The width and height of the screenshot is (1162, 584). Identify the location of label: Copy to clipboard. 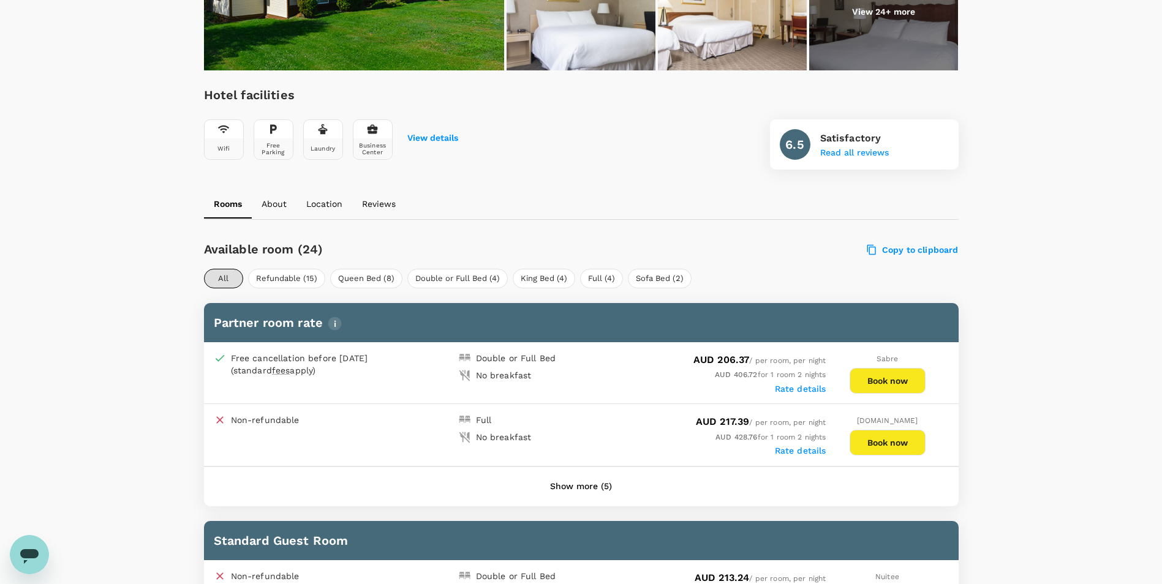
(913, 250).